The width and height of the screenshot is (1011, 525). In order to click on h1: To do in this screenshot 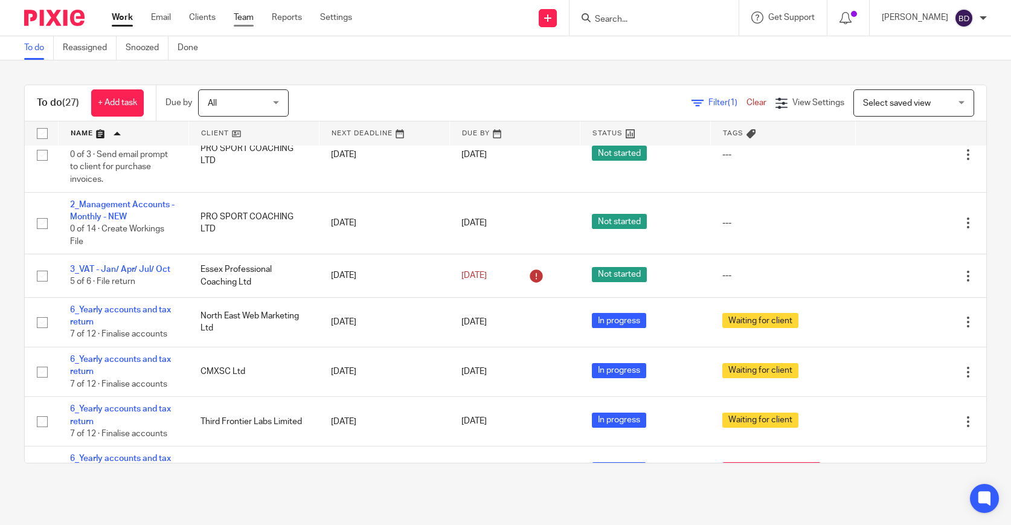, I will do `click(58, 103)`.